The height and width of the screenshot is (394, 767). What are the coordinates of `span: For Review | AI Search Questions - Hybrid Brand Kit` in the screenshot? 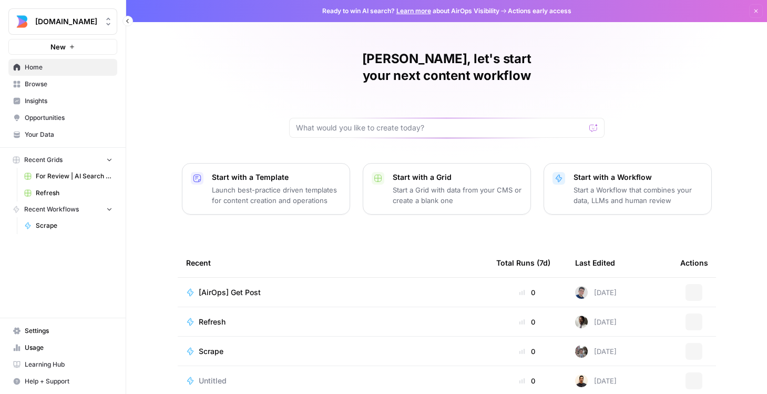 It's located at (74, 176).